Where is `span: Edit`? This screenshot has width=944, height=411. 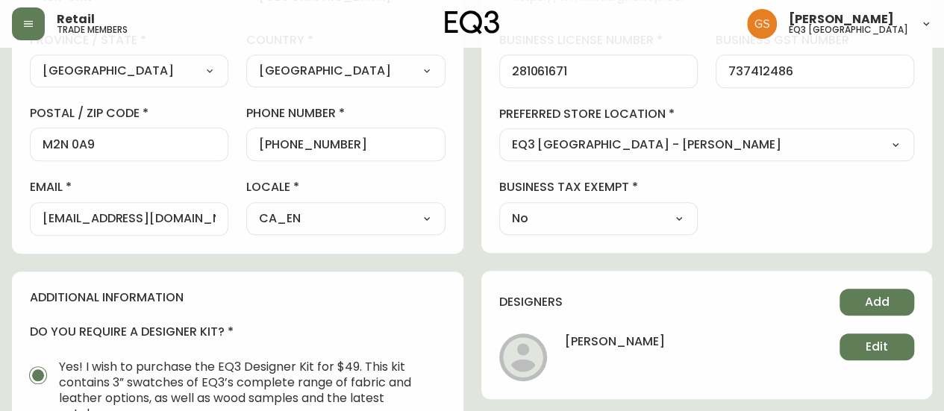
span: Edit is located at coordinates (877, 347).